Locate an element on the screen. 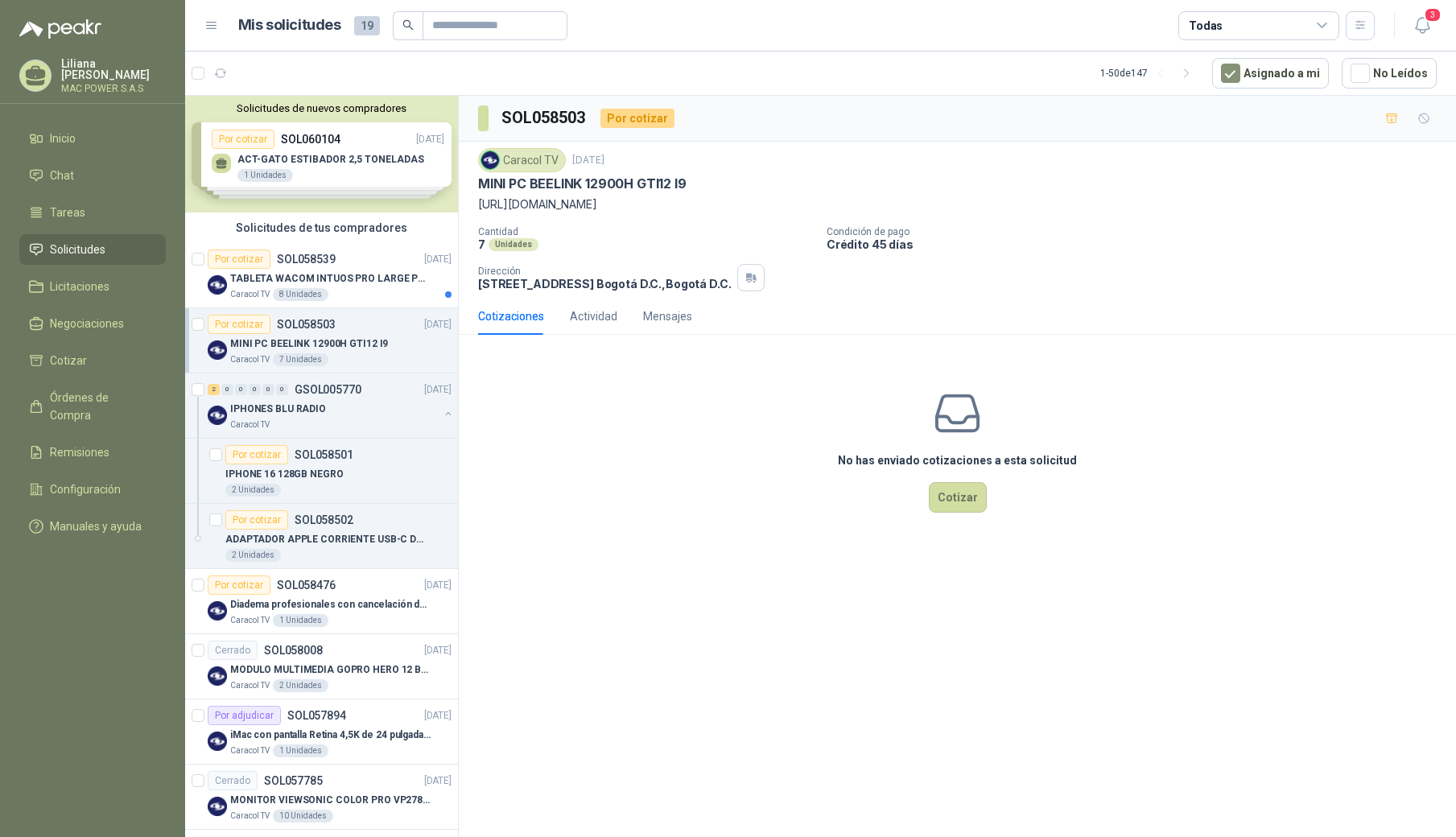 The image size is (1456, 837). span: search is located at coordinates (409, 25).